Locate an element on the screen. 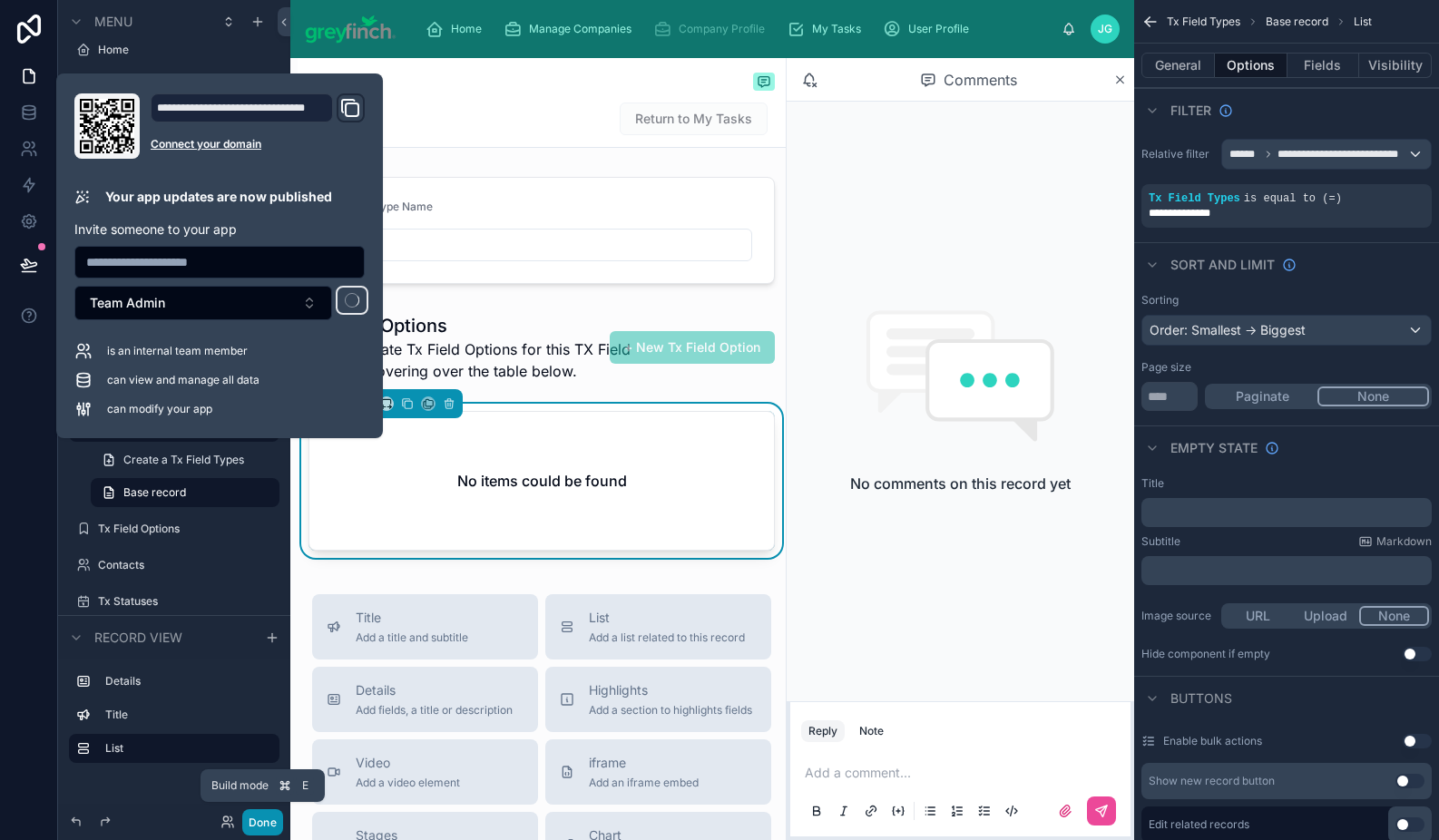 This screenshot has height=840, width=1439. span: Markdown is located at coordinates (1404, 542).